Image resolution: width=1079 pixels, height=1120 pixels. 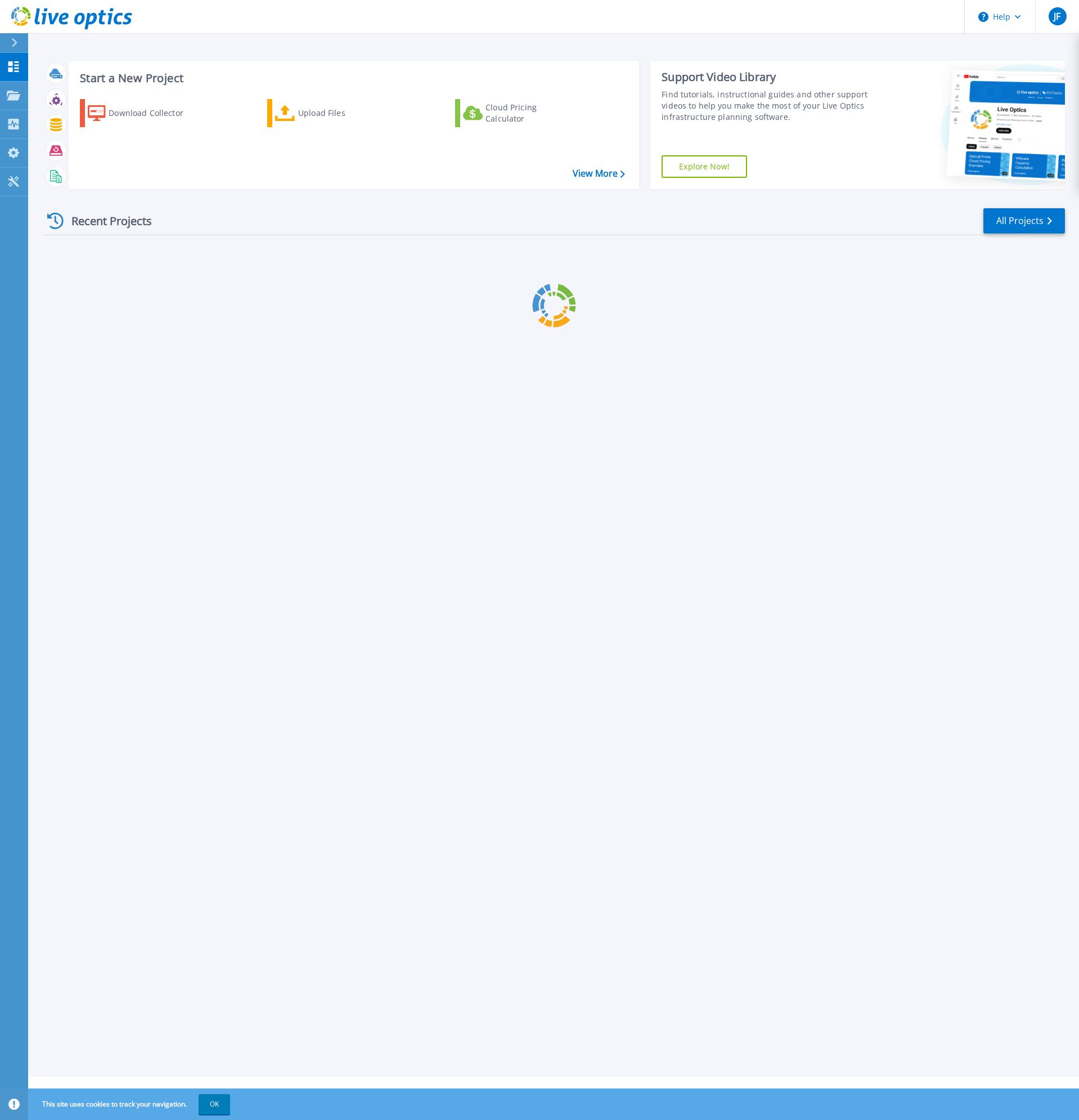 I want to click on a: All Projects, so click(x=1024, y=220).